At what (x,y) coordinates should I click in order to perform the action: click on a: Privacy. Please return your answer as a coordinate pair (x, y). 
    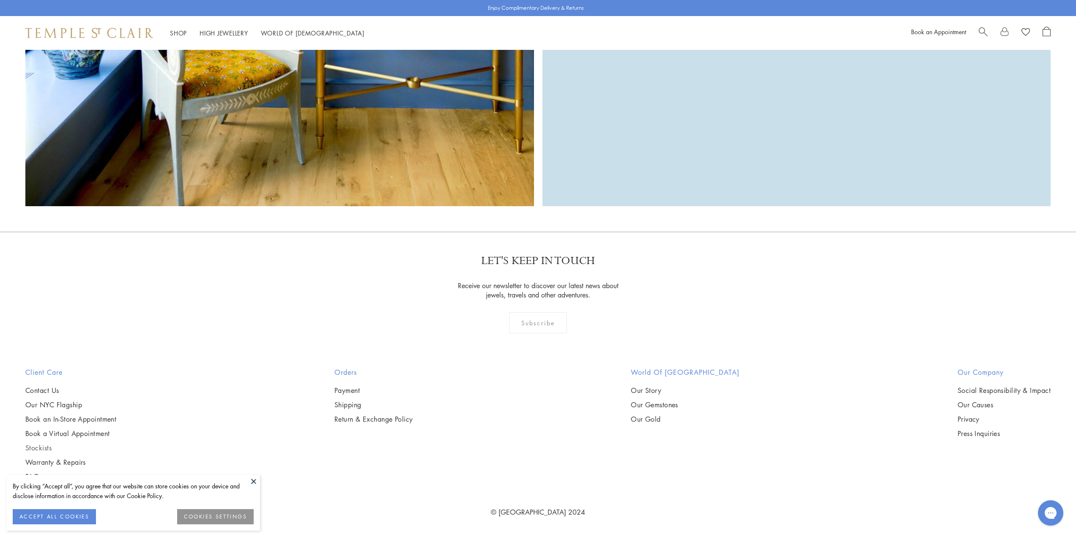
    Looking at the image, I should click on (1004, 419).